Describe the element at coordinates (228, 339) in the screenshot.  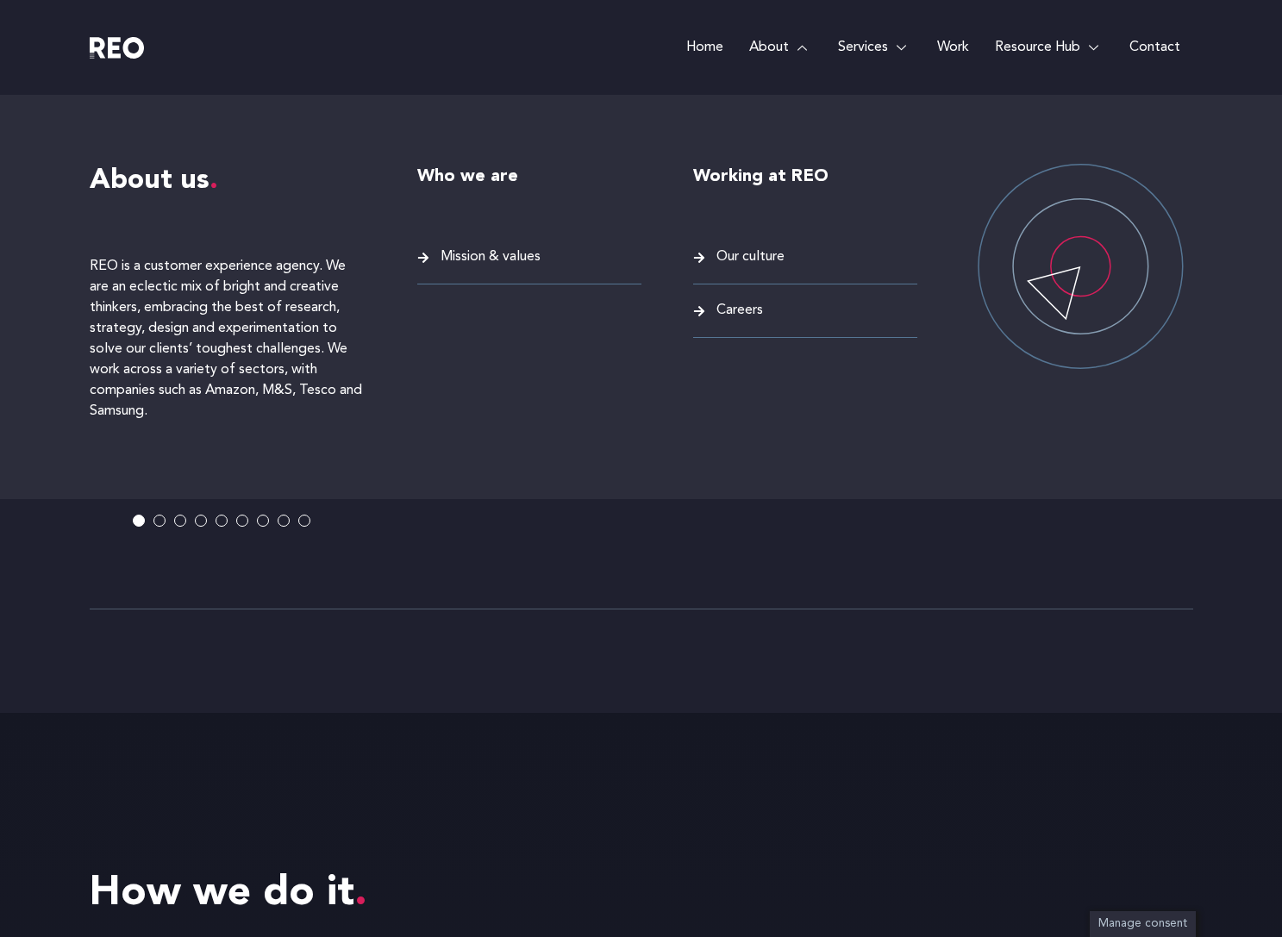
I see `p: REO is a customer experience agency. We are an eclectic mix of bright and creative thinkers, embr...` at that location.